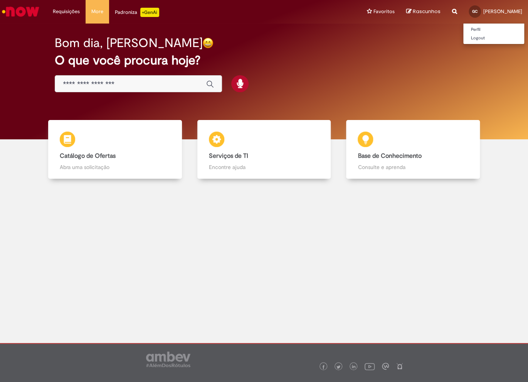 The image size is (528, 382). What do you see at coordinates (400, 366) in the screenshot?
I see `img: logo_footer_naosei.png` at bounding box center [400, 366].